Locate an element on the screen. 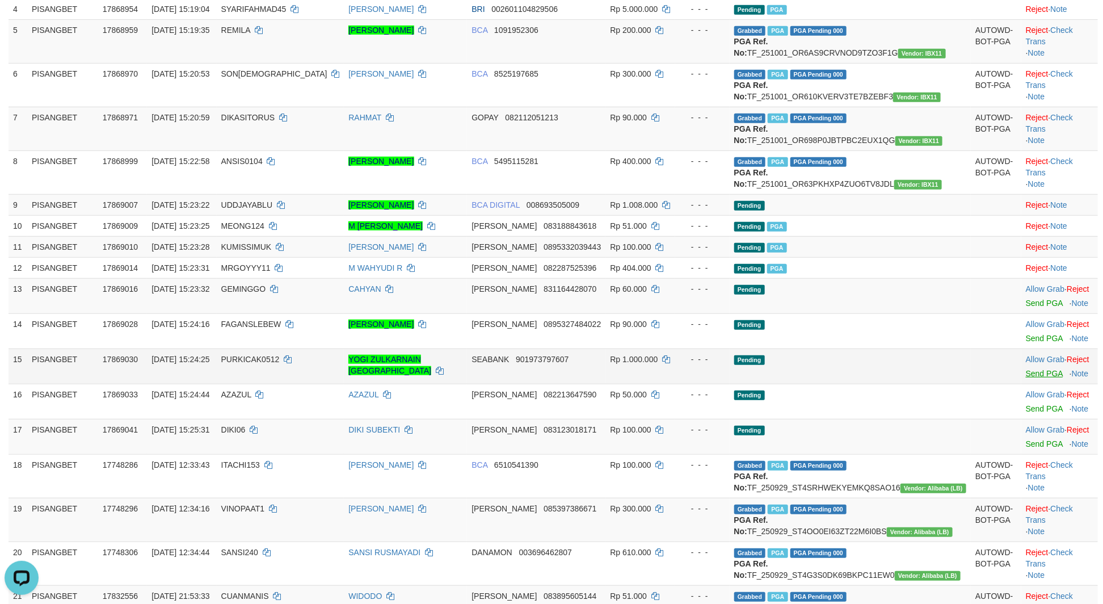  td: 6 is located at coordinates (18, 85).